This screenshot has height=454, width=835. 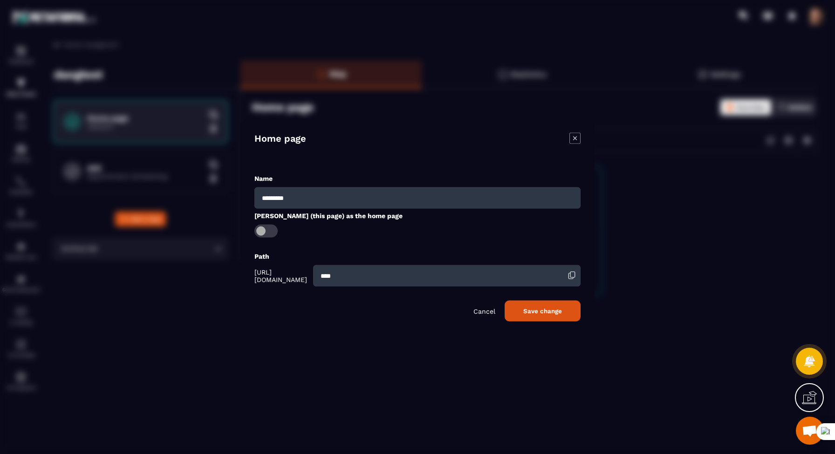 I want to click on a: Mở cuộc trò chuyện, so click(x=810, y=430).